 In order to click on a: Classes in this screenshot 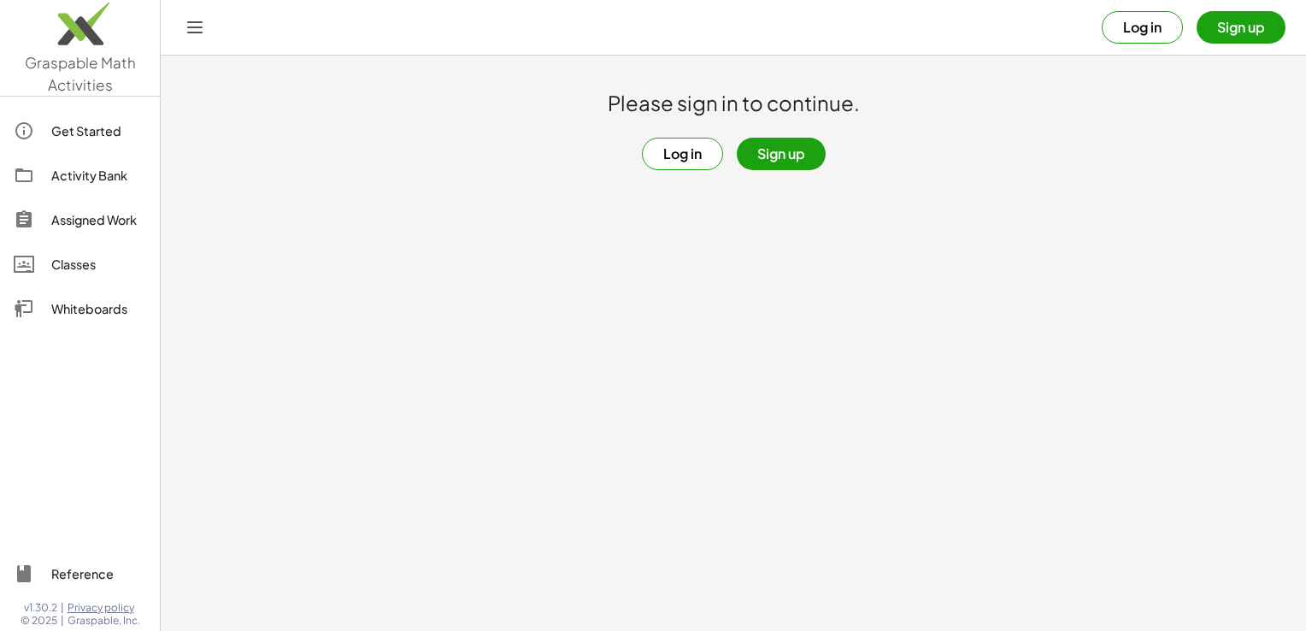, I will do `click(80, 264)`.